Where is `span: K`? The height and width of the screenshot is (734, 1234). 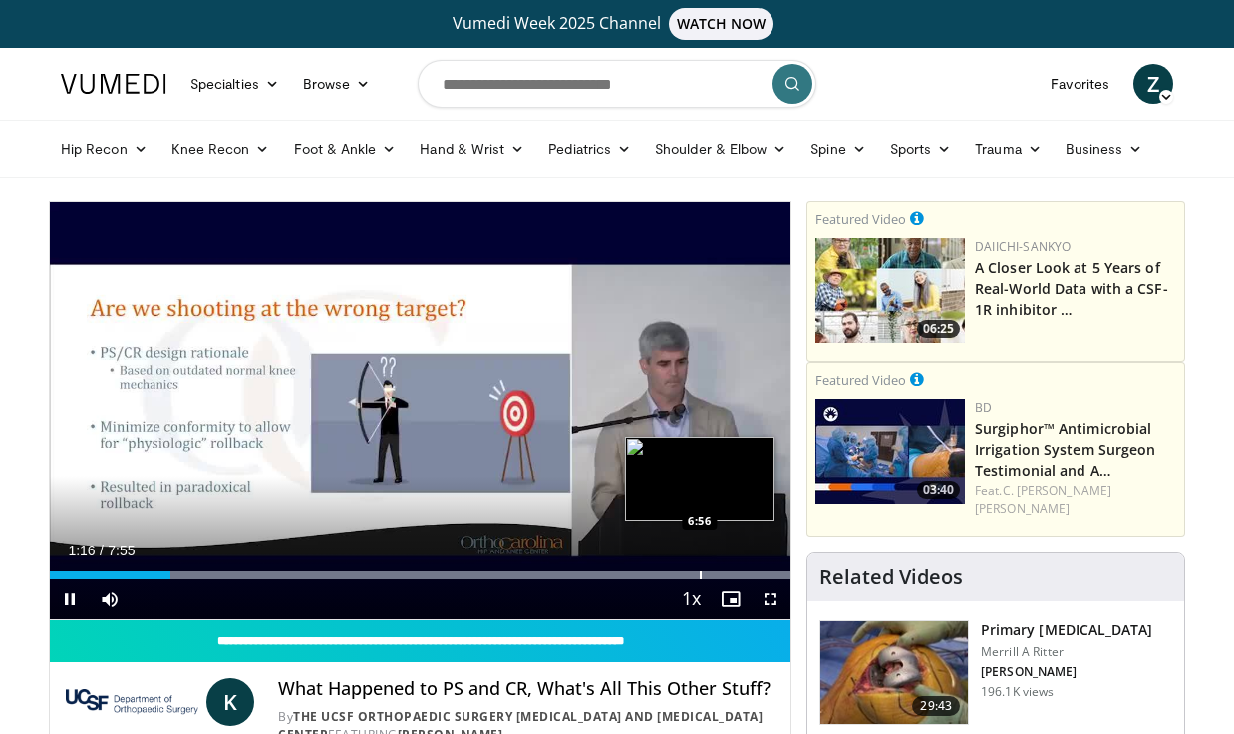 span: K is located at coordinates (230, 702).